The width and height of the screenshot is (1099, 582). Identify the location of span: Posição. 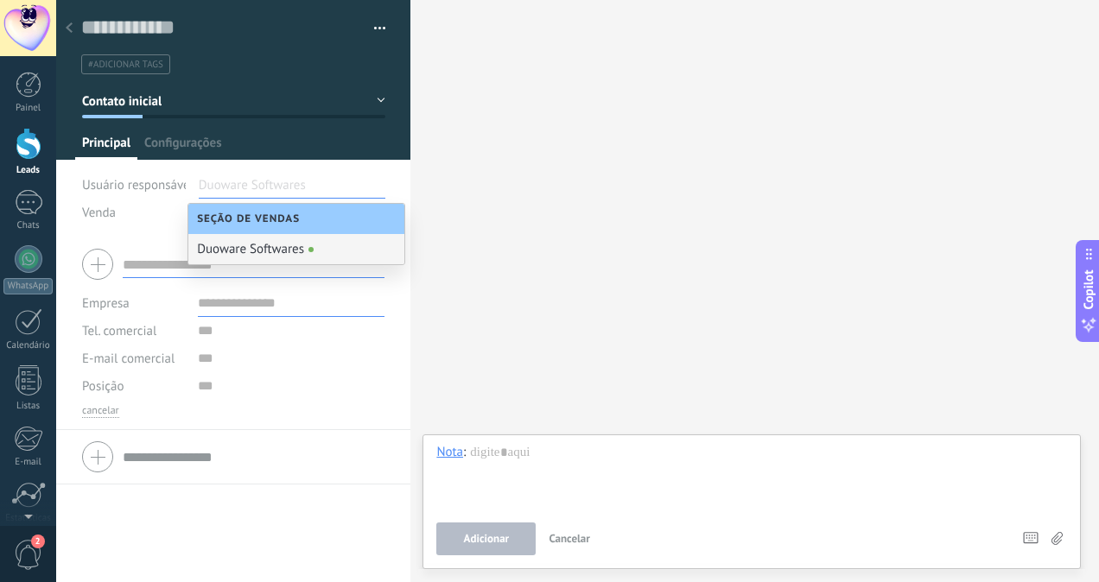
(103, 386).